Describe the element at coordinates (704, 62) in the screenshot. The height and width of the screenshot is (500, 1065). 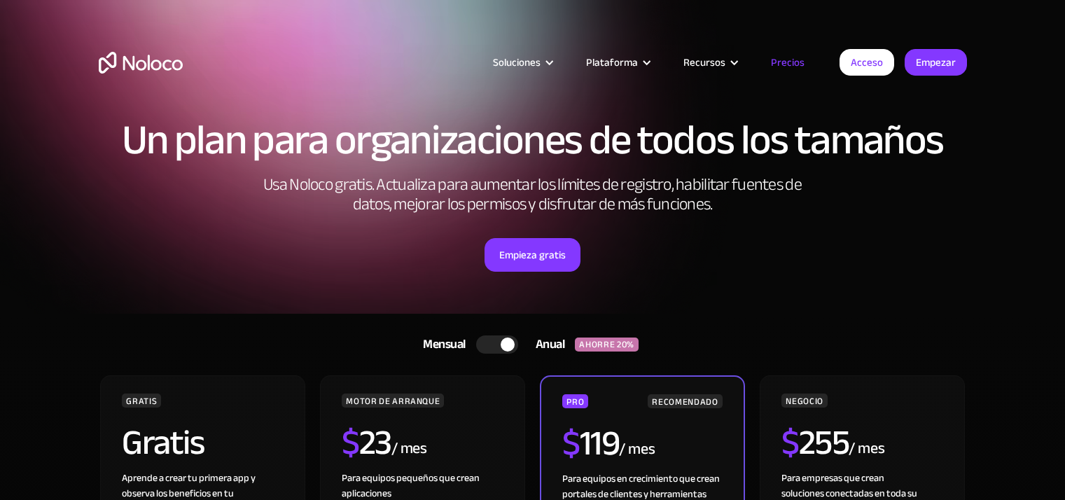
I see `font: Recursos` at that location.